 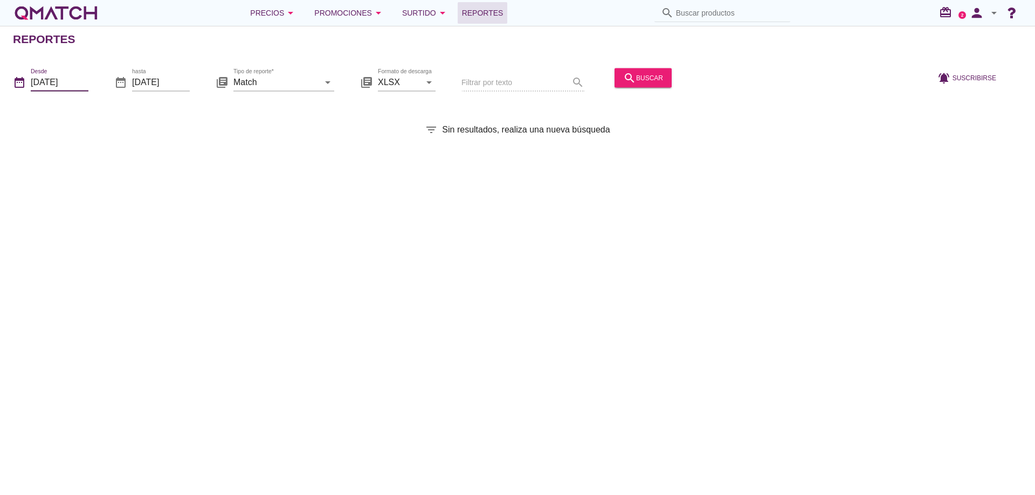 I want to click on a: white-qmatch-logo, so click(x=56, y=13).